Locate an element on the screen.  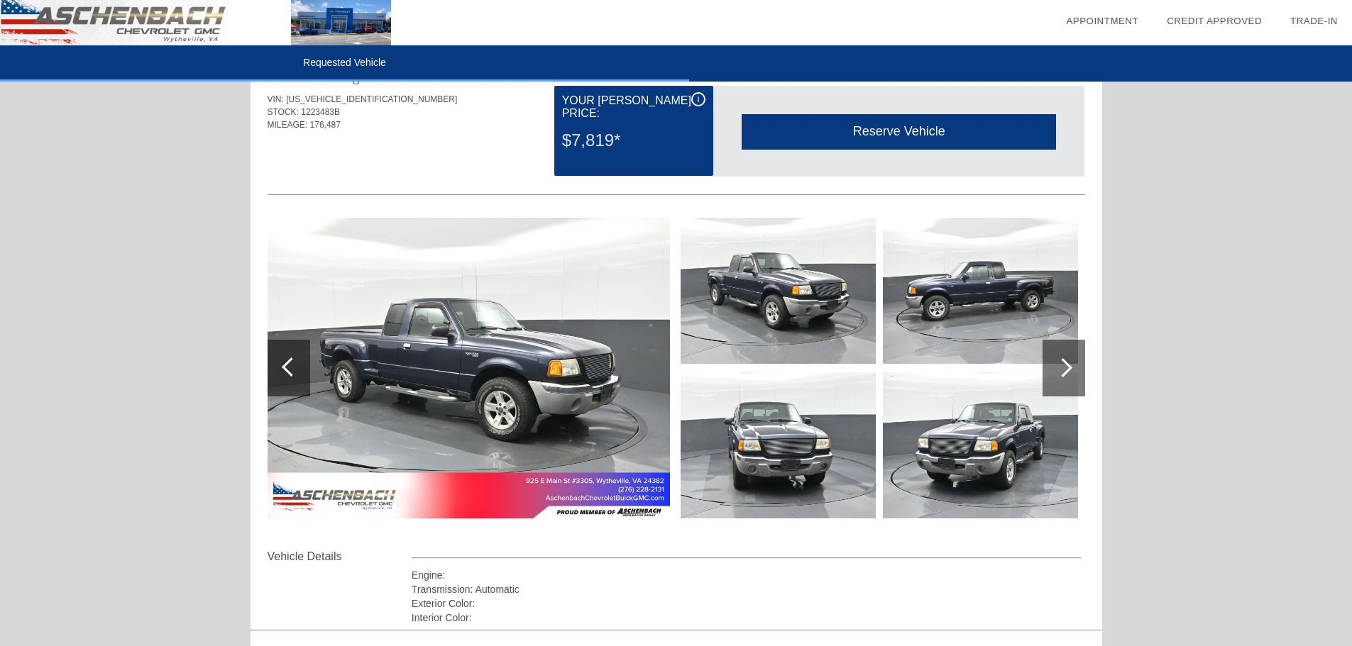
div: Transmission: Automatic is located at coordinates (746, 590).